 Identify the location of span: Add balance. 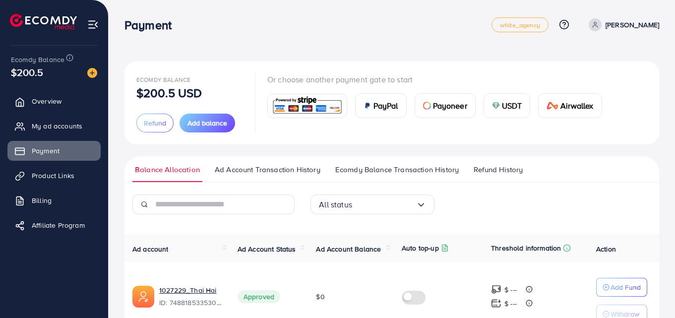
(207, 123).